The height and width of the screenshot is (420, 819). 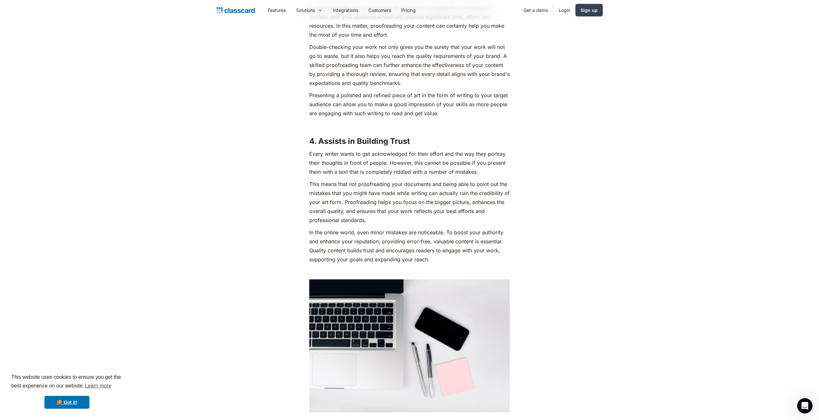 What do you see at coordinates (236, 10) in the screenshot?
I see `a: home` at bounding box center [236, 10].